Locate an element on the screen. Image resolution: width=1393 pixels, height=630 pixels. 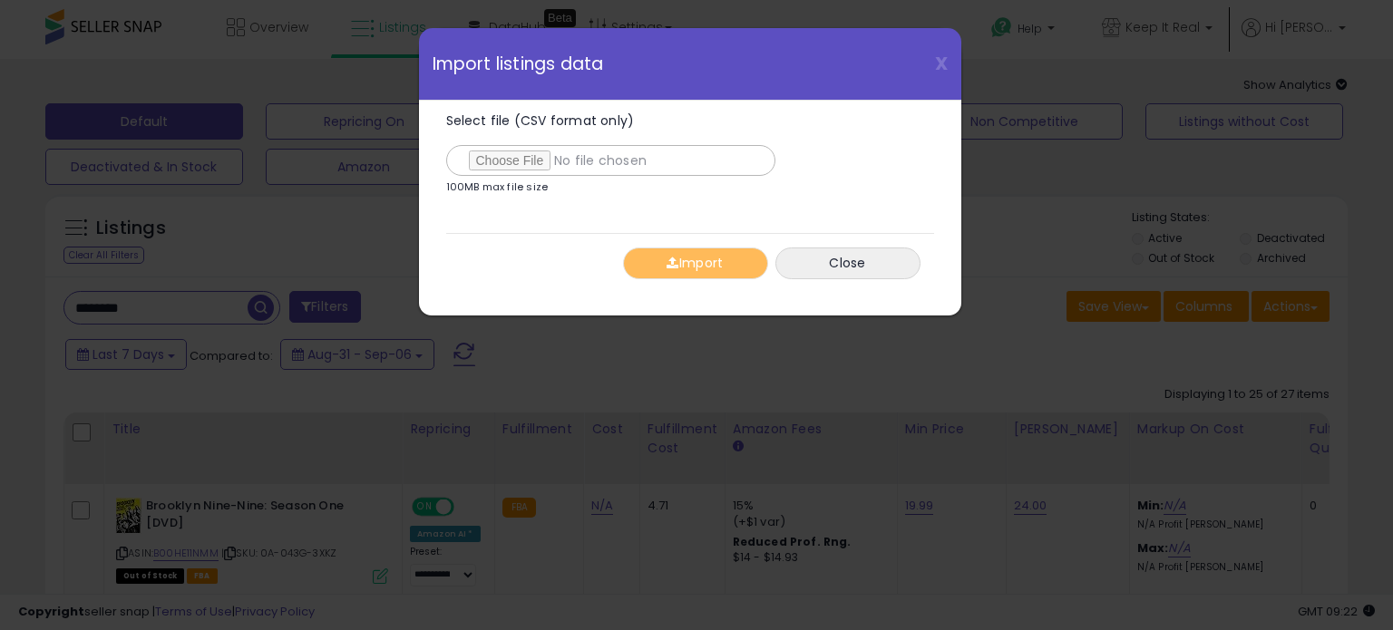
p: 100MB max file size is located at coordinates (497, 187).